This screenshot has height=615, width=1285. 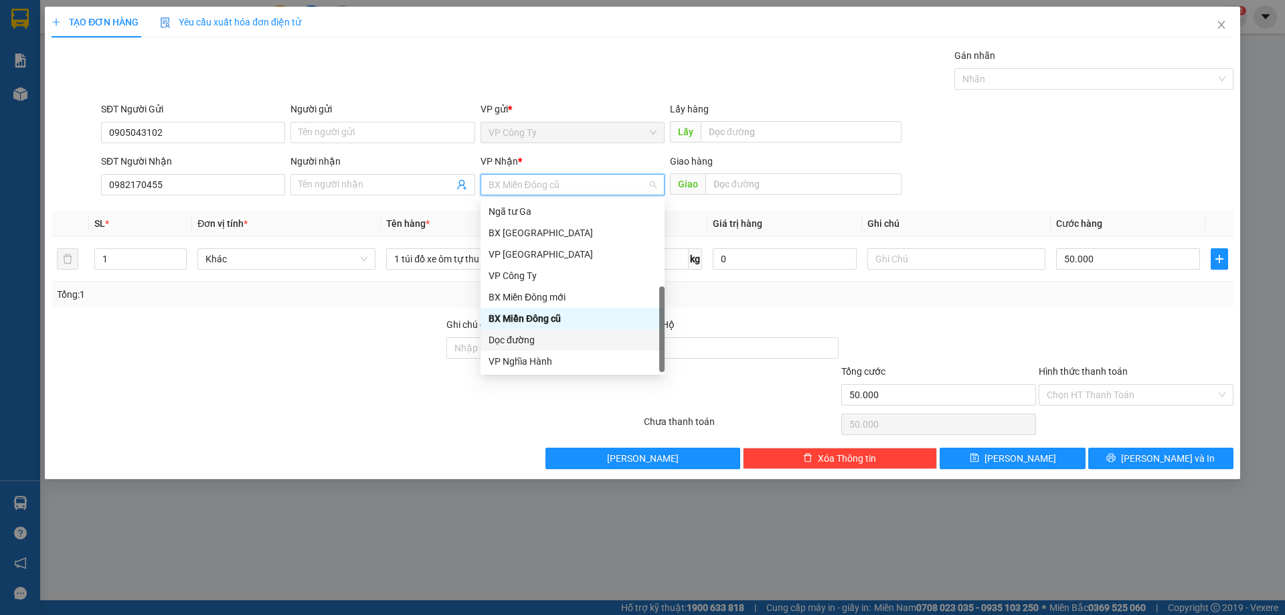 What do you see at coordinates (572, 233) in the screenshot?
I see `div: BX Quảng Ngãi` at bounding box center [572, 233].